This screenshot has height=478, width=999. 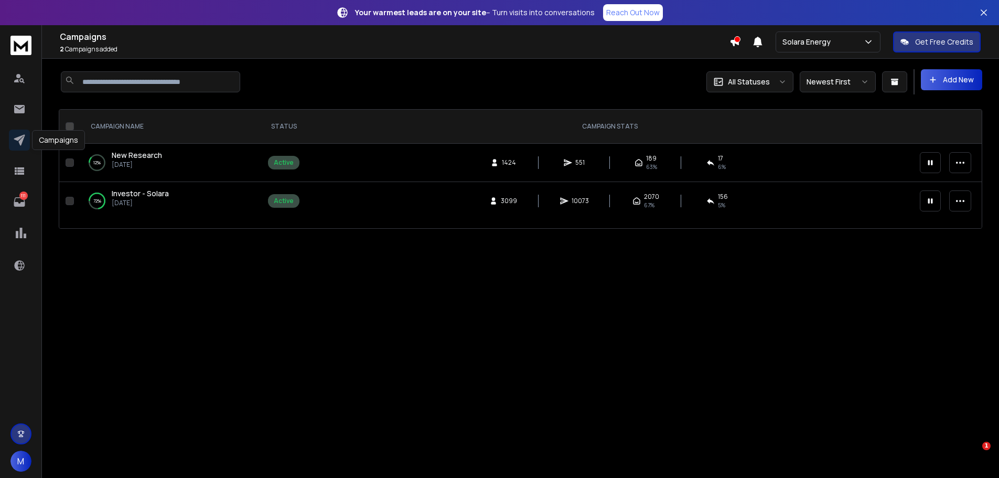 I want to click on span: 5 %, so click(x=721, y=205).